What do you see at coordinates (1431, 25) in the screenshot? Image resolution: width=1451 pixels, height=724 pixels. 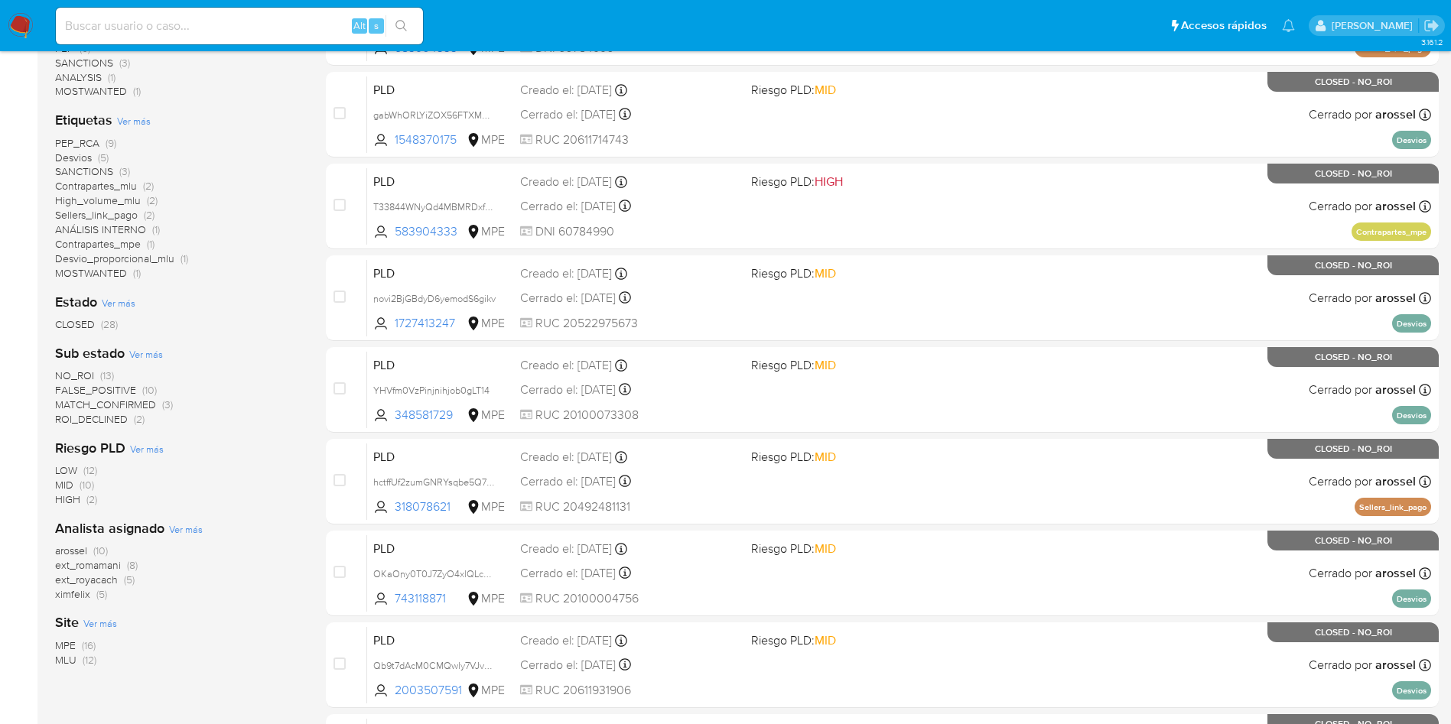 I see `a: Salir` at bounding box center [1431, 25].